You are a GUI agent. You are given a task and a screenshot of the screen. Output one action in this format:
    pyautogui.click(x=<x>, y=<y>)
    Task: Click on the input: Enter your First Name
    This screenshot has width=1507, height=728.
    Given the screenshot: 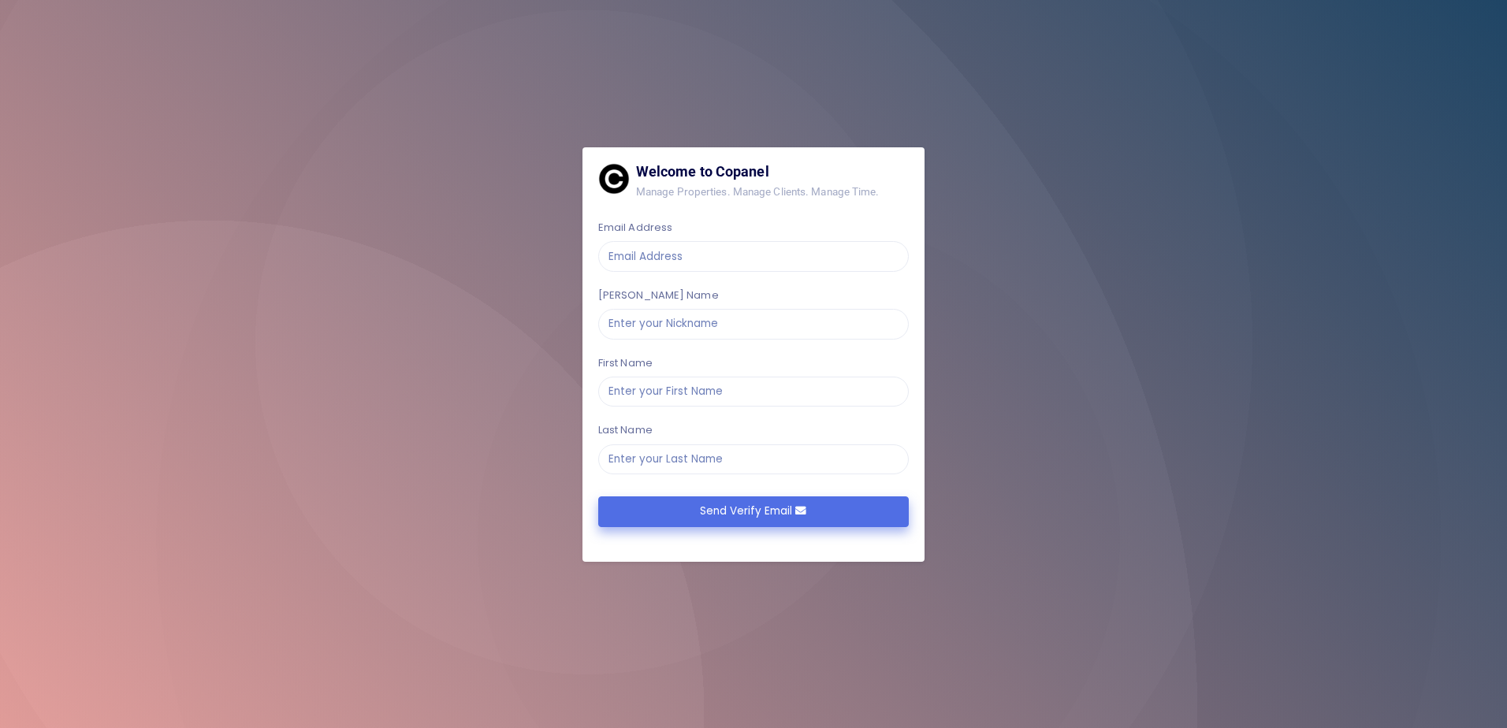 What is the action you would take?
    pyautogui.click(x=753, y=392)
    